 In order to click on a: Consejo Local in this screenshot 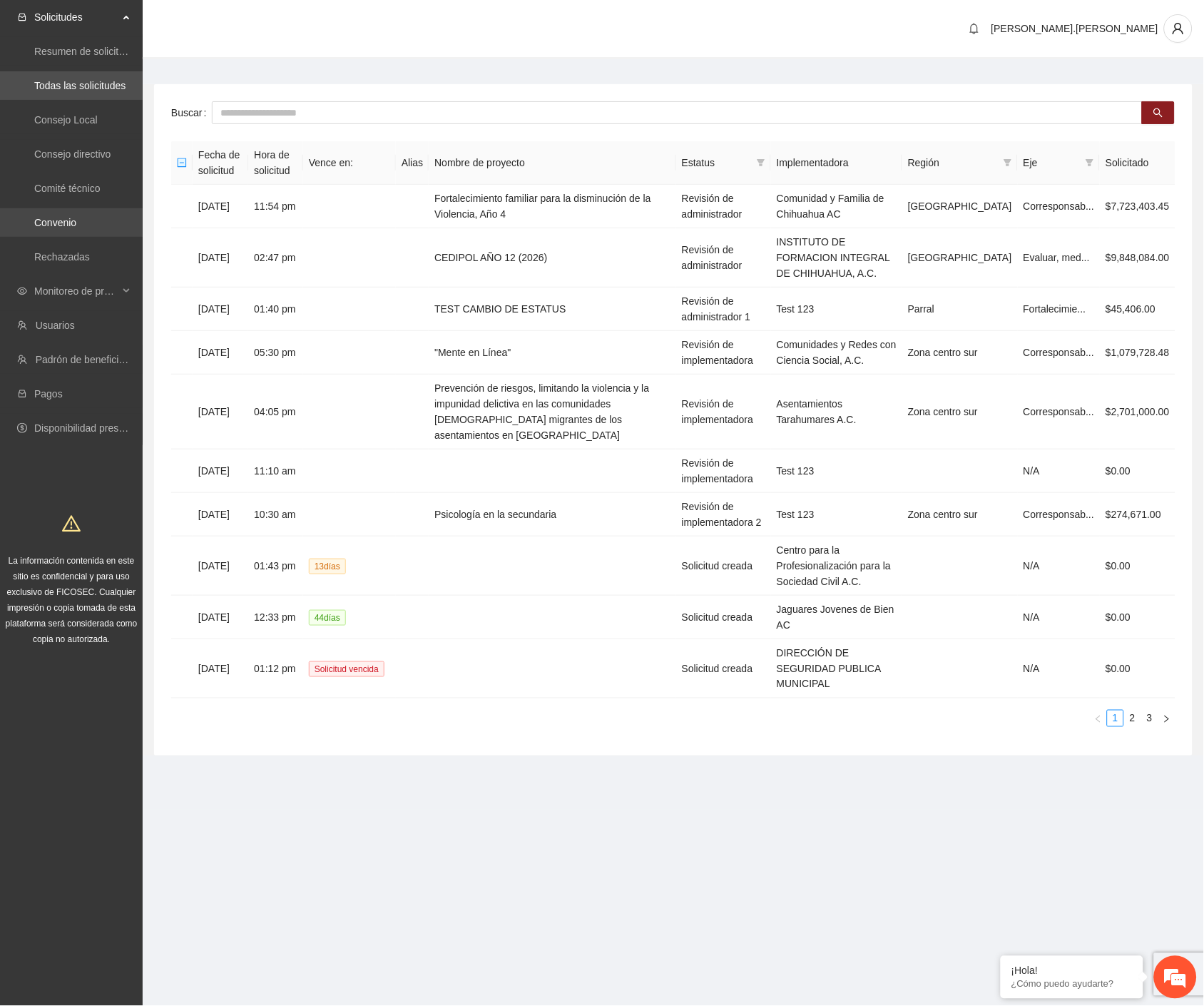, I will do `click(66, 120)`.